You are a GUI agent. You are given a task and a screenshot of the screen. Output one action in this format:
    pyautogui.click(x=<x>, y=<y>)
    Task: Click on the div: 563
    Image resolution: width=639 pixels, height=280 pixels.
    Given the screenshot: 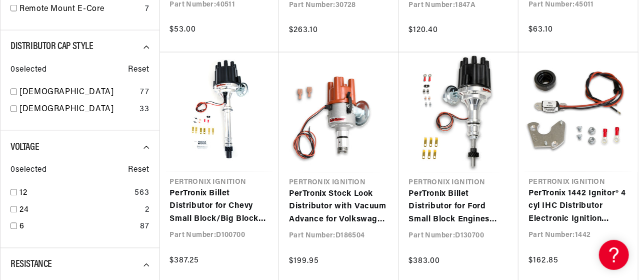 What is the action you would take?
    pyautogui.click(x=142, y=194)
    